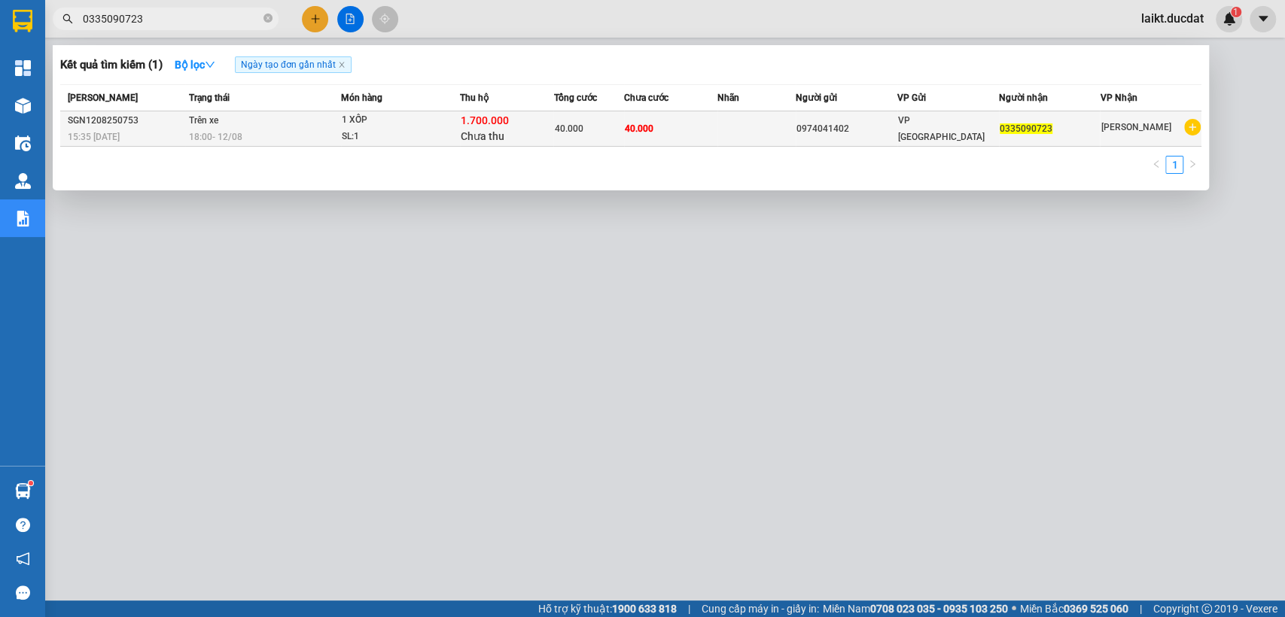  Describe the element at coordinates (474, 98) in the screenshot. I see `span: Thu hộ` at that location.